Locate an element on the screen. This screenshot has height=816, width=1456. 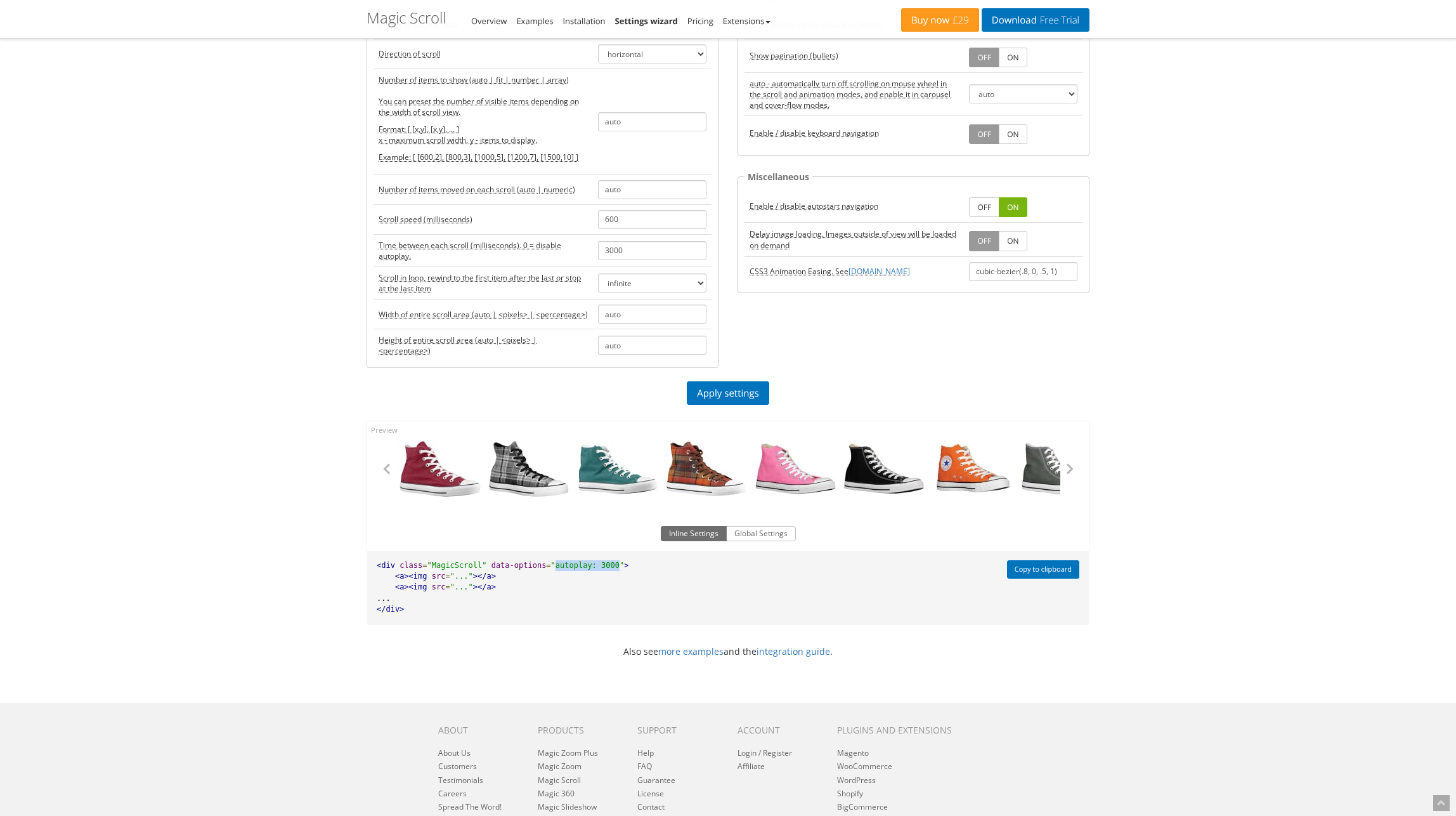
a: License is located at coordinates (650, 793).